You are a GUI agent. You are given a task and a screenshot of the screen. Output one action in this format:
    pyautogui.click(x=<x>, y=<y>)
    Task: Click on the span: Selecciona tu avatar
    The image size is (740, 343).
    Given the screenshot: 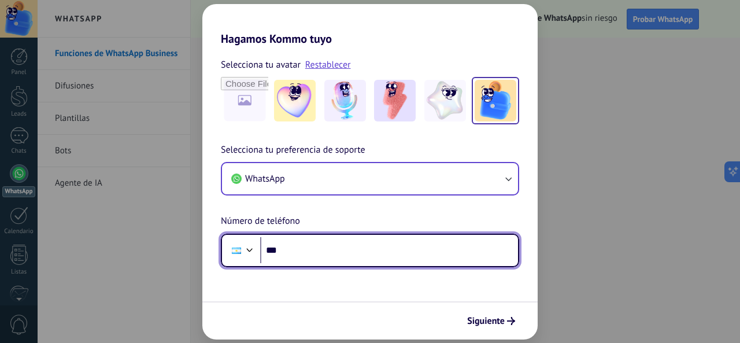 What is the action you would take?
    pyautogui.click(x=261, y=65)
    